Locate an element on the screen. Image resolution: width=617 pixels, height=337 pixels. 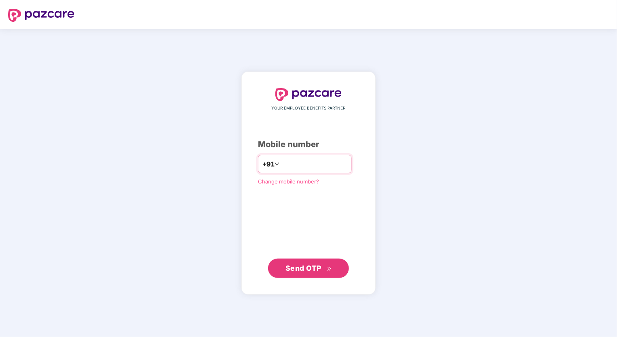
span: Send OTP is located at coordinates (303, 268).